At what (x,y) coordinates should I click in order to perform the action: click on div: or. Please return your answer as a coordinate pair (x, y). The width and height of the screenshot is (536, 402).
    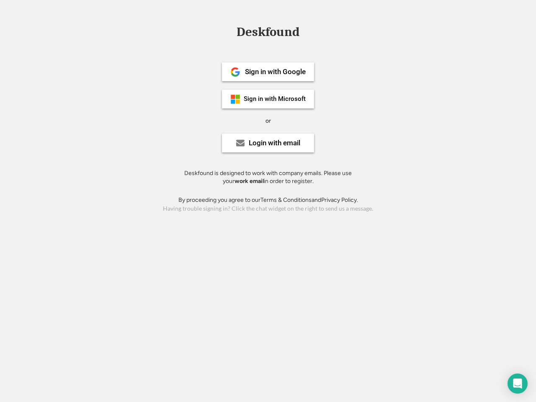
    Looking at the image, I should click on (268, 121).